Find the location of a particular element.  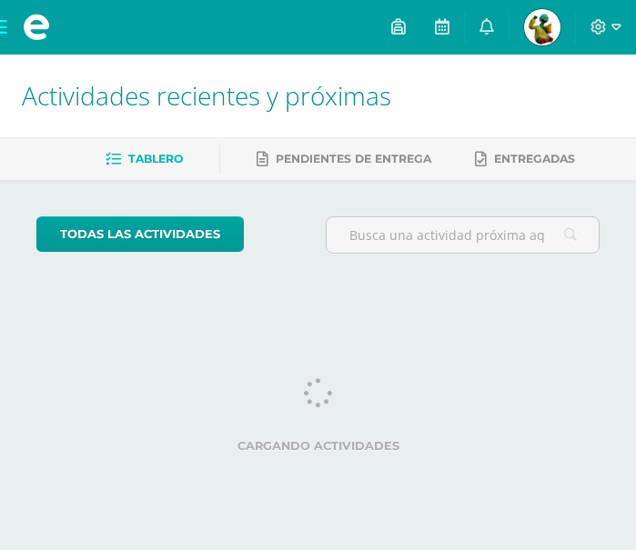

span: Actividades recientes y próximas is located at coordinates (207, 96).